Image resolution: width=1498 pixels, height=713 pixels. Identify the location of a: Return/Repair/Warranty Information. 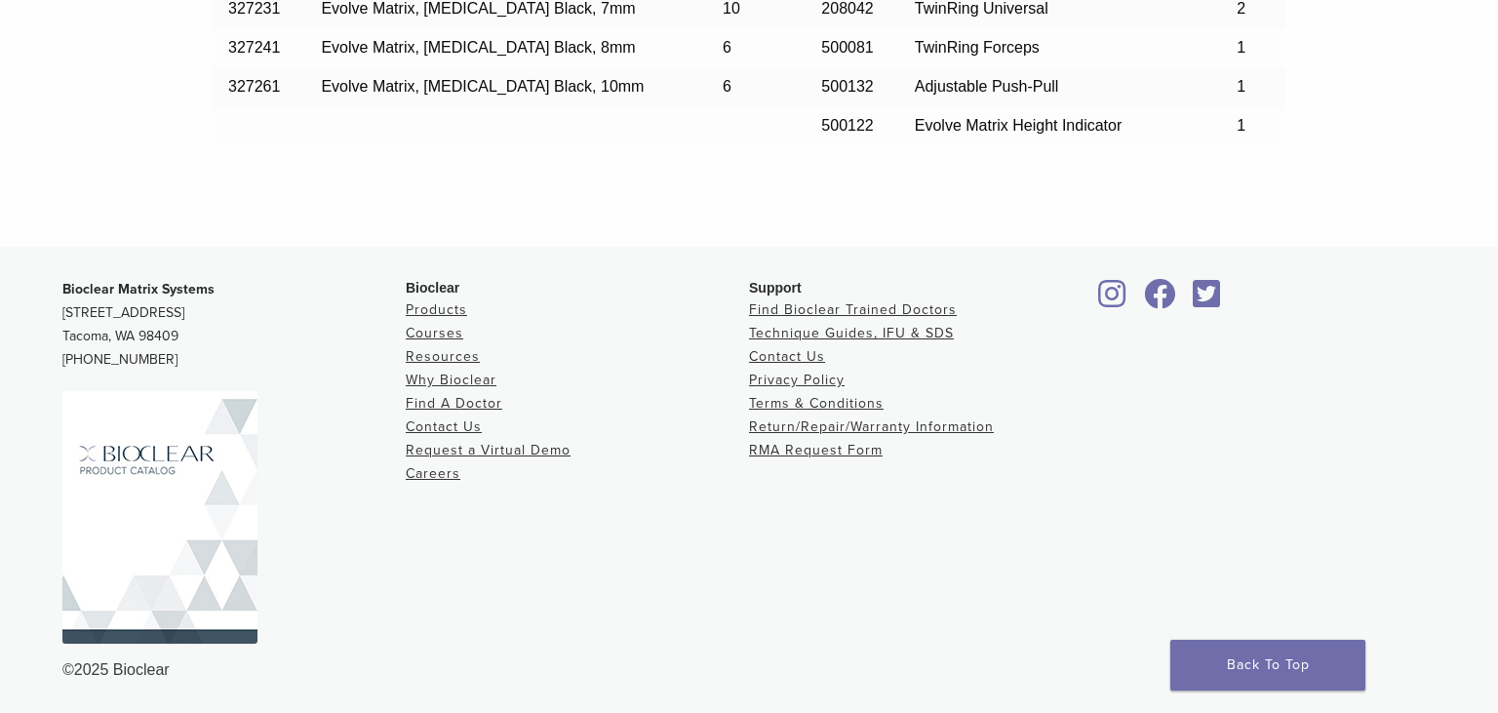
(871, 426).